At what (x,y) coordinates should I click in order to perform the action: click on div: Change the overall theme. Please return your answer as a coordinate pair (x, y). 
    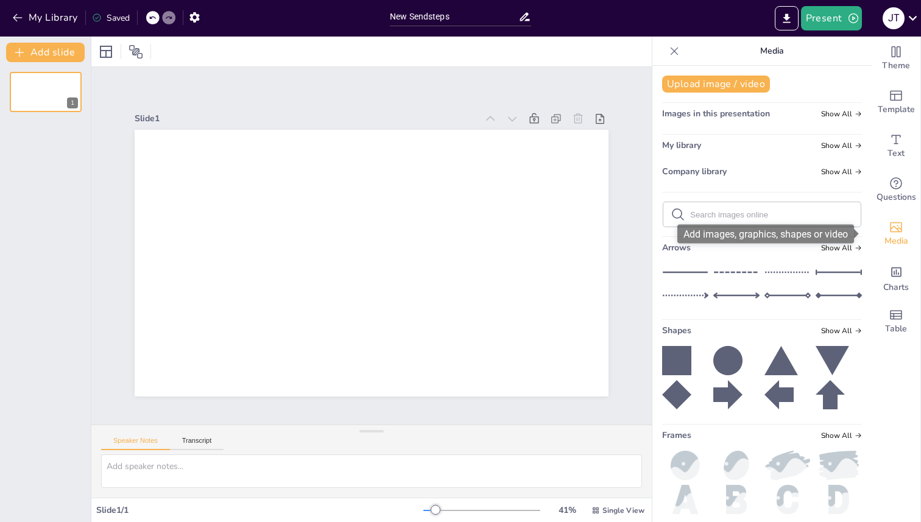
    Looking at the image, I should click on (896, 58).